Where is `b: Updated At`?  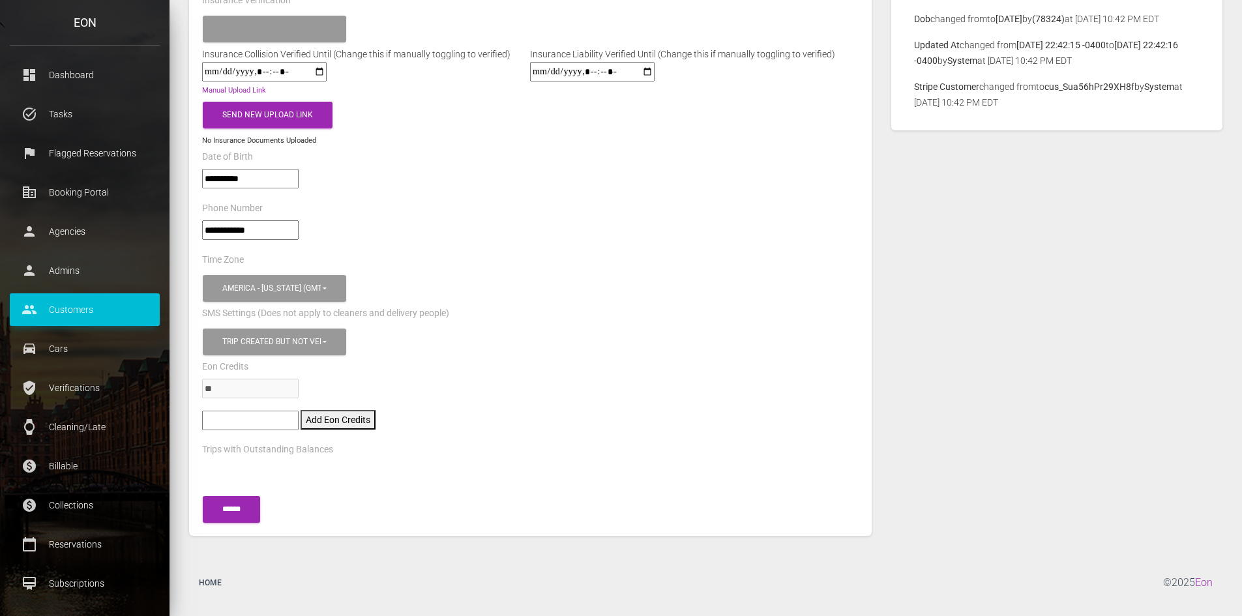 b: Updated At is located at coordinates (937, 45).